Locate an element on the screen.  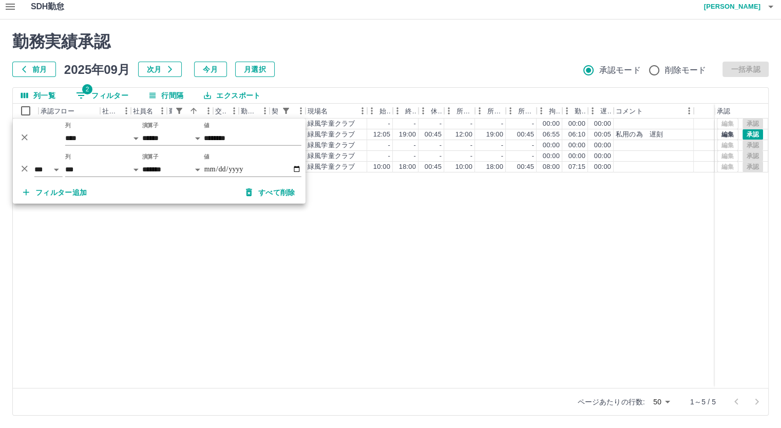
div: コメント is located at coordinates (654, 111).